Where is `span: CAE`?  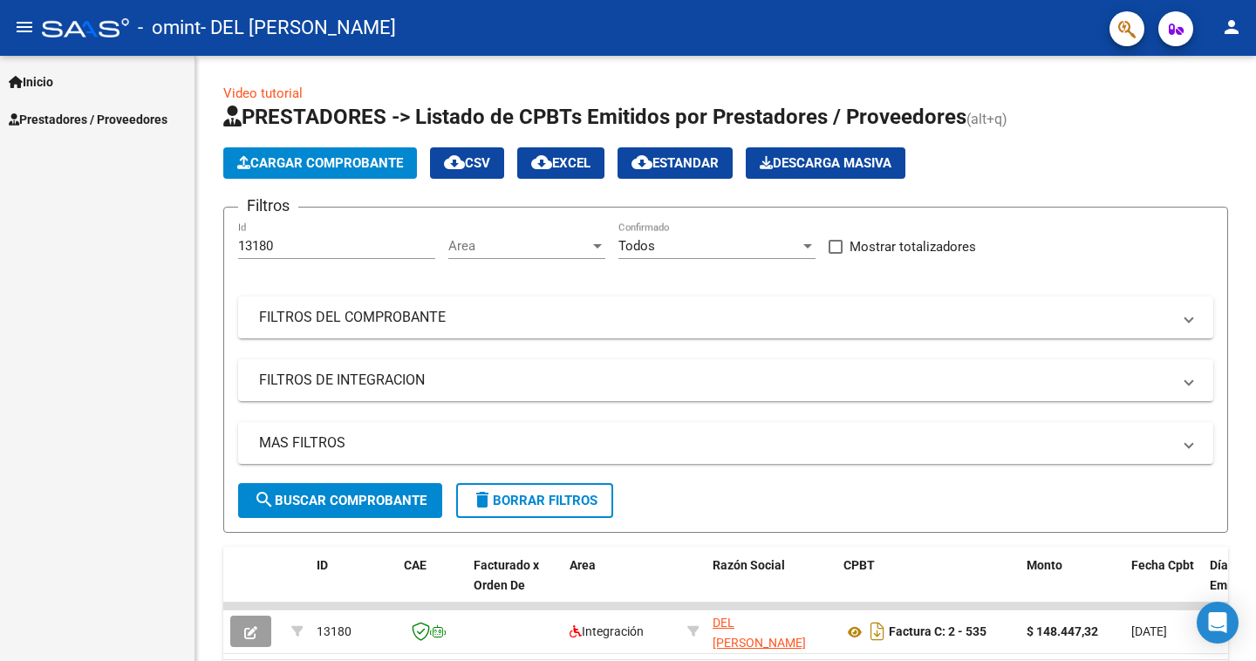 span: CAE is located at coordinates (415, 565).